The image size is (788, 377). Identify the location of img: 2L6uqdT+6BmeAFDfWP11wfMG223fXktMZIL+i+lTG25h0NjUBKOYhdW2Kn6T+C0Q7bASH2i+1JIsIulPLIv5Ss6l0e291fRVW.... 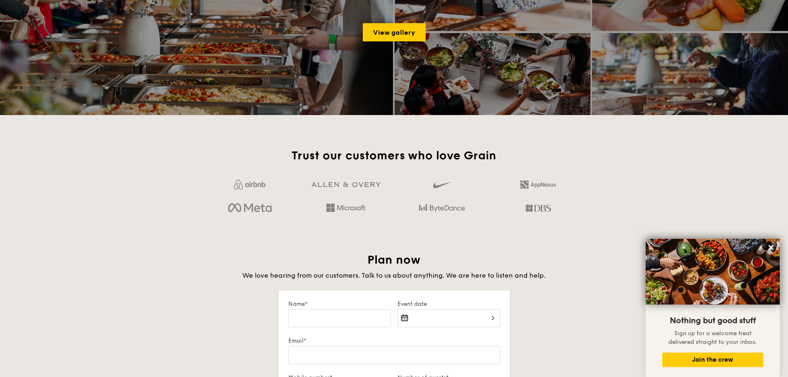
(538, 185).